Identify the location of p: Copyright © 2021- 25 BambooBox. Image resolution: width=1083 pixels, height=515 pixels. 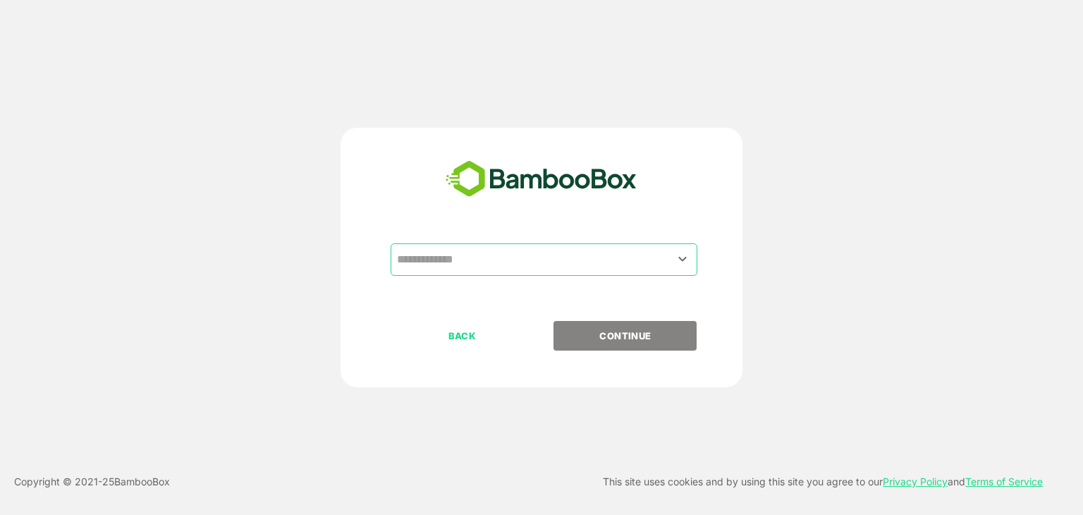
(92, 482).